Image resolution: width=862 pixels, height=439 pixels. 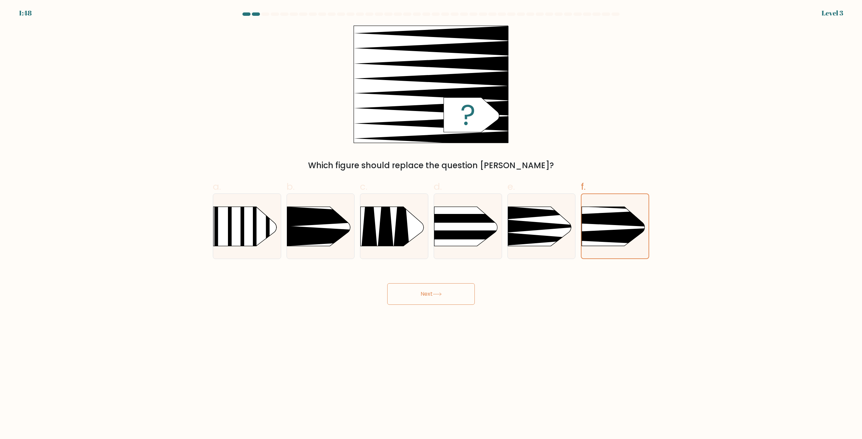 What do you see at coordinates (511, 187) in the screenshot?
I see `span: e.` at bounding box center [511, 187].